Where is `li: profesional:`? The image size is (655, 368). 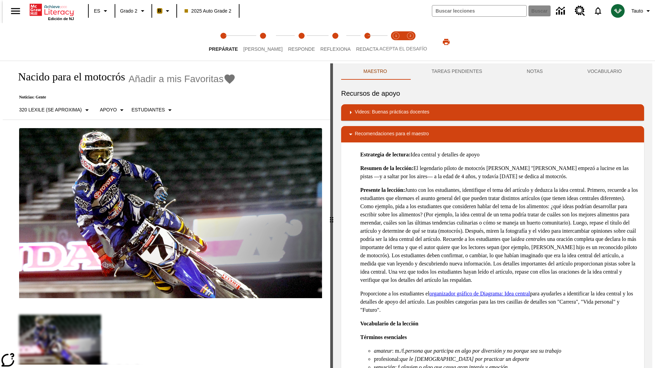 li: profesional: is located at coordinates (506, 359).